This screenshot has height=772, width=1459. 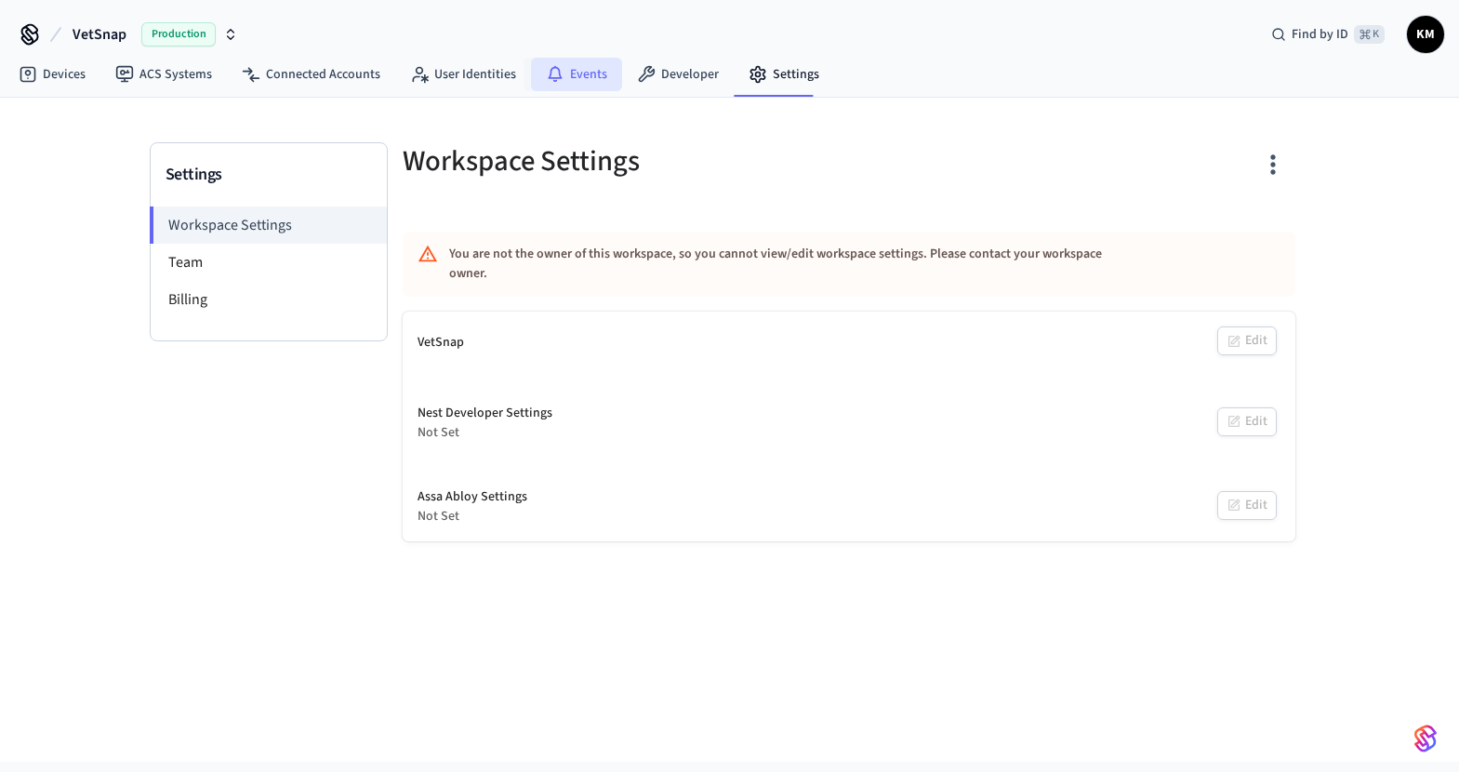 I want to click on a: Developer, so click(x=678, y=74).